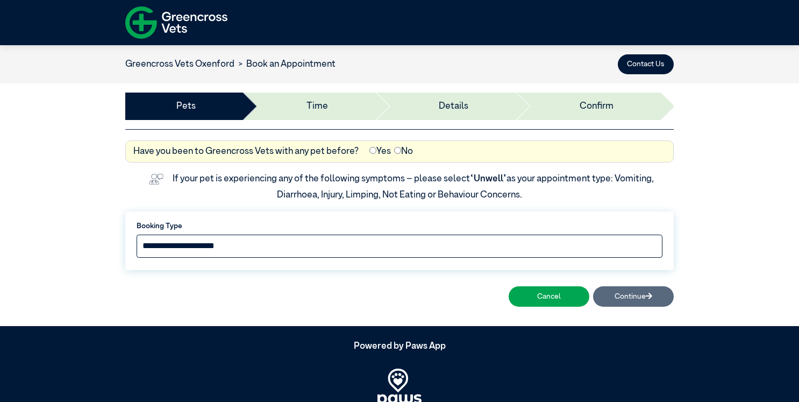  What do you see at coordinates (156, 179) in the screenshot?
I see `img: vet` at bounding box center [156, 179].